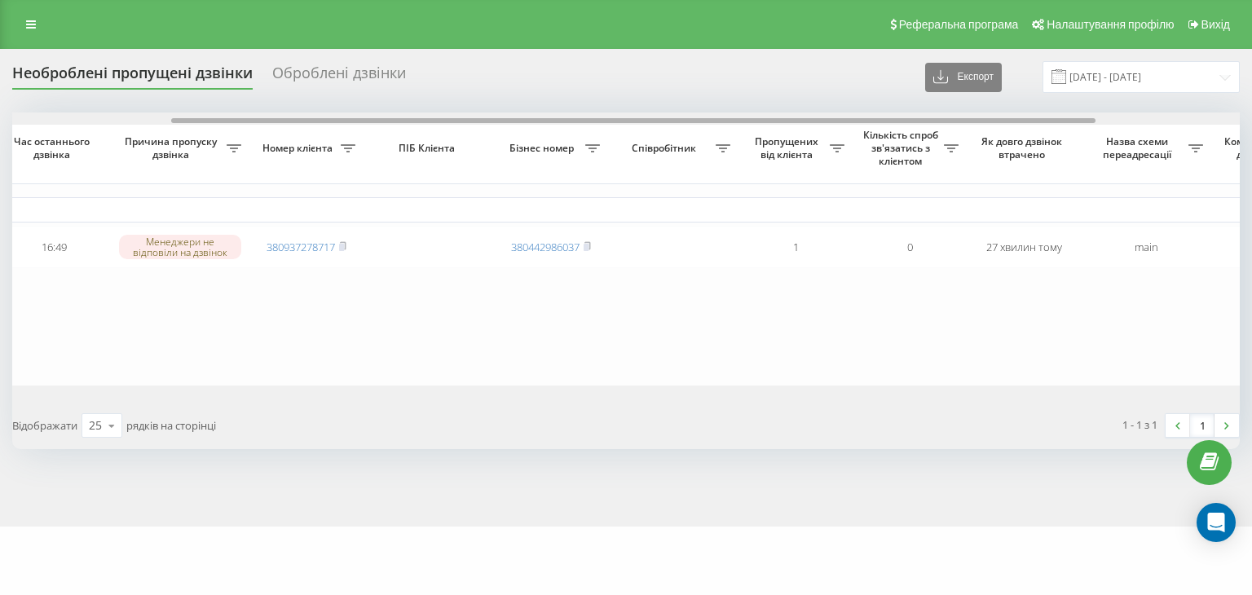 This screenshot has width=1252, height=595. Describe the element at coordinates (1139, 148) in the screenshot. I see `span: Назва схеми переадресації` at that location.